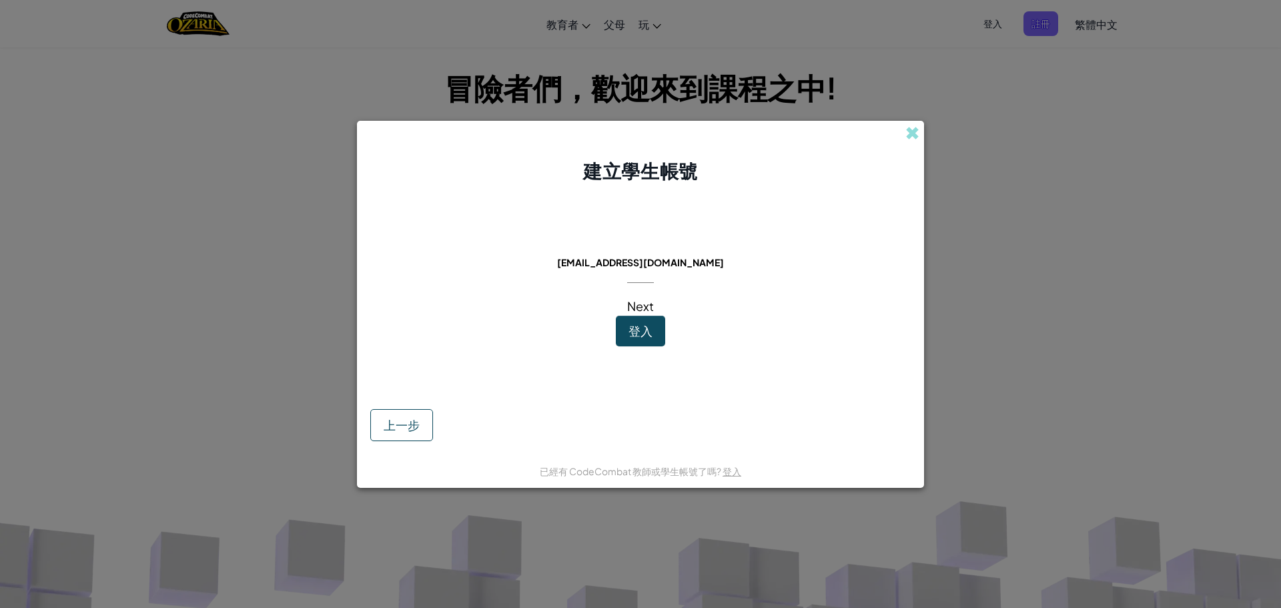 The image size is (1281, 608). Describe the element at coordinates (640, 306) in the screenshot. I see `span: Next` at that location.